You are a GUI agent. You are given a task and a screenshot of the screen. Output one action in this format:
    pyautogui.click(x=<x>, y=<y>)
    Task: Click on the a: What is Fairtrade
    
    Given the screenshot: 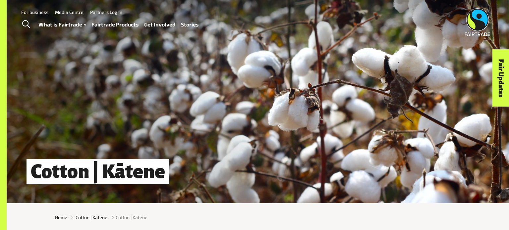 What is the action you would take?
    pyautogui.click(x=62, y=25)
    